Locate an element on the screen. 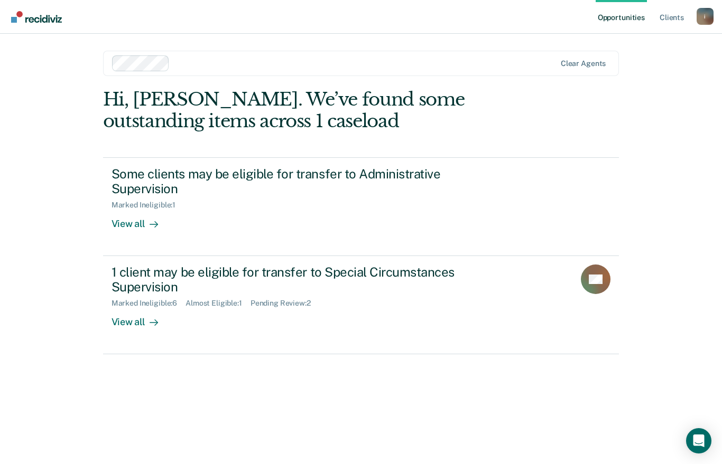 Image resolution: width=722 pixels, height=464 pixels. div: Almost Eligible : 1 is located at coordinates (218, 303).